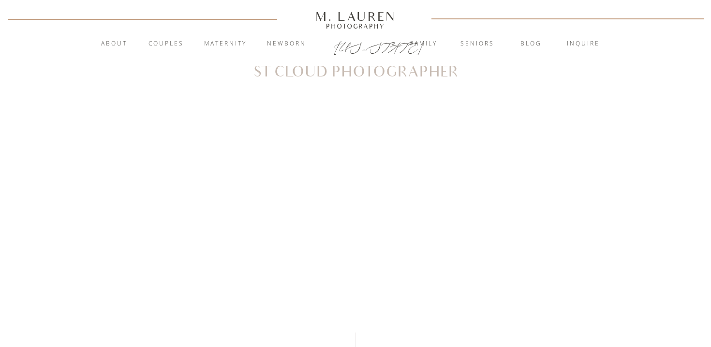  What do you see at coordinates (355, 16) in the screenshot?
I see `div: M. Lauren` at bounding box center [355, 16].